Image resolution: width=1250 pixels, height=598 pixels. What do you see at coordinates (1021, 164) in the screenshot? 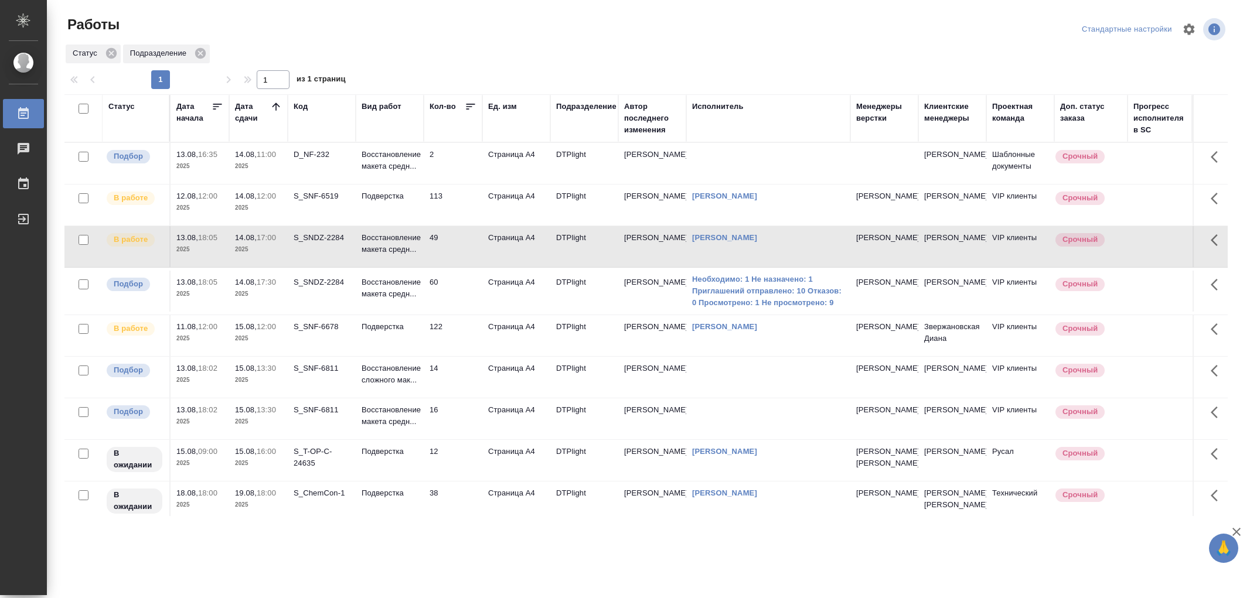
I see `td: Шаблонные документы` at bounding box center [1021, 164].